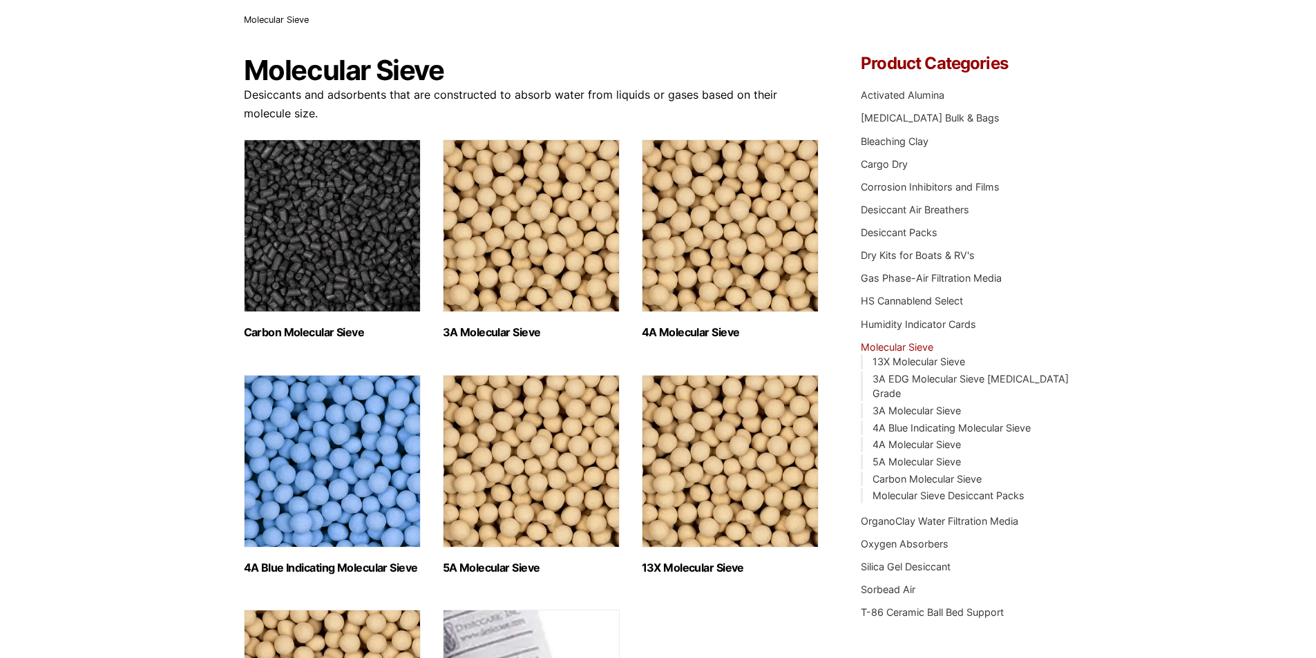 The image size is (1316, 658). What do you see at coordinates (531, 461) in the screenshot?
I see `img: 5A Molecular Sieve` at bounding box center [531, 461].